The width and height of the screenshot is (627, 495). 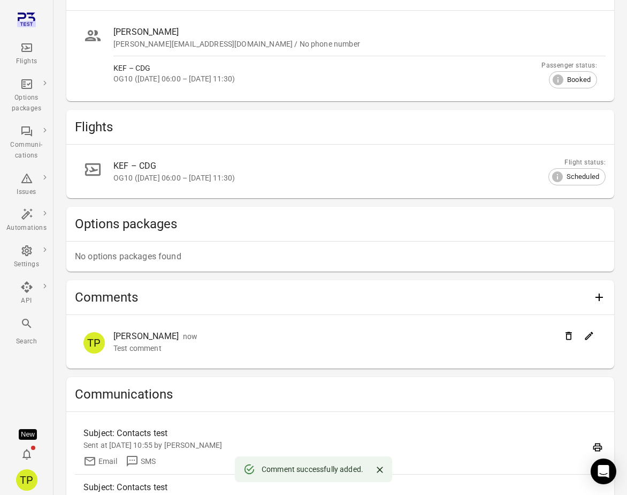 What do you see at coordinates (27, 454) in the screenshot?
I see `button: Notifications` at bounding box center [27, 454].